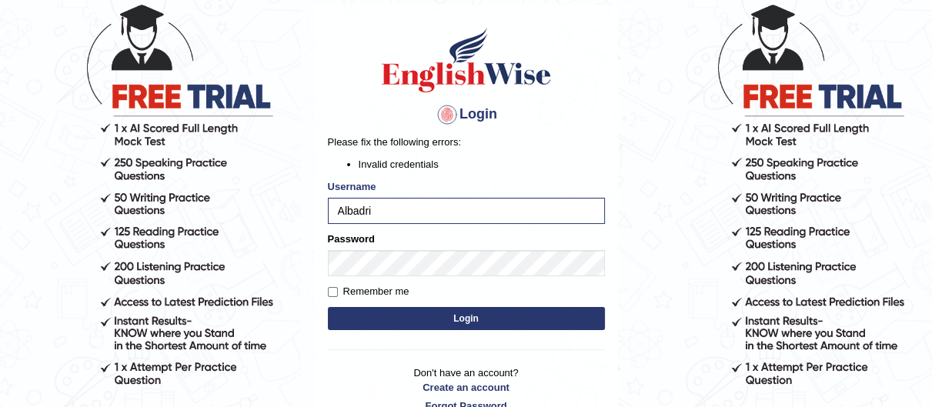 The height and width of the screenshot is (407, 932). What do you see at coordinates (466, 115) in the screenshot?
I see `h4: Login` at bounding box center [466, 115].